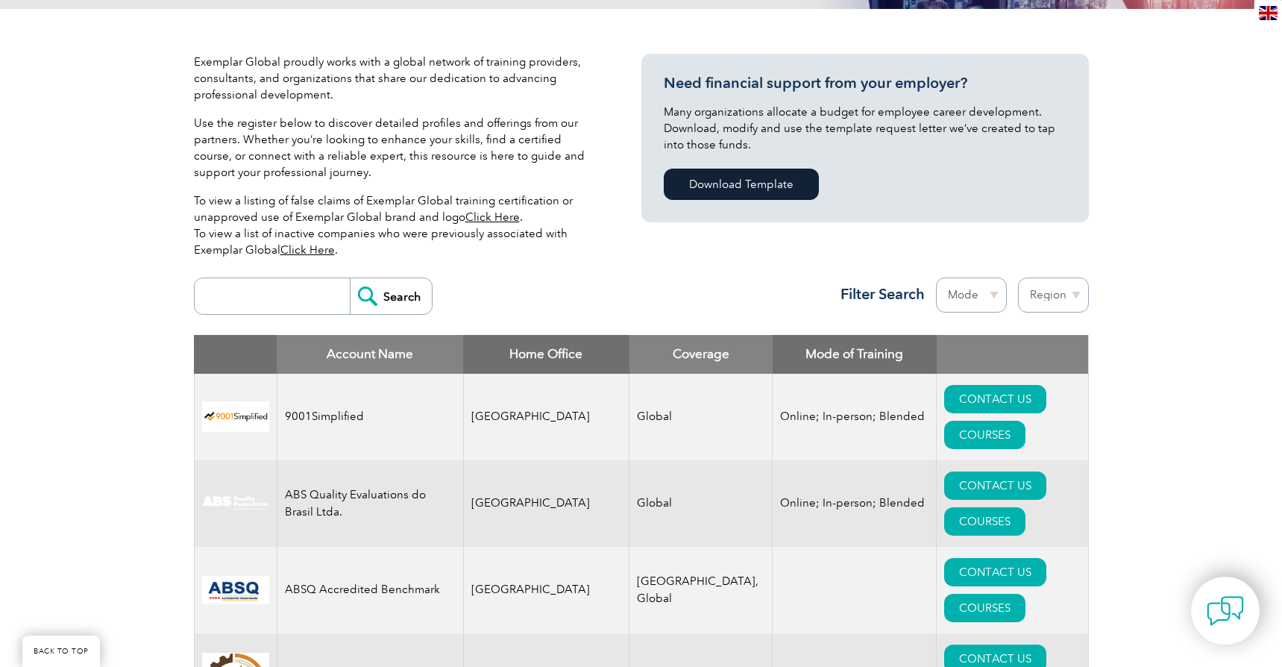 This screenshot has width=1282, height=667. What do you see at coordinates (1268, 13) in the screenshot?
I see `img: en` at bounding box center [1268, 13].